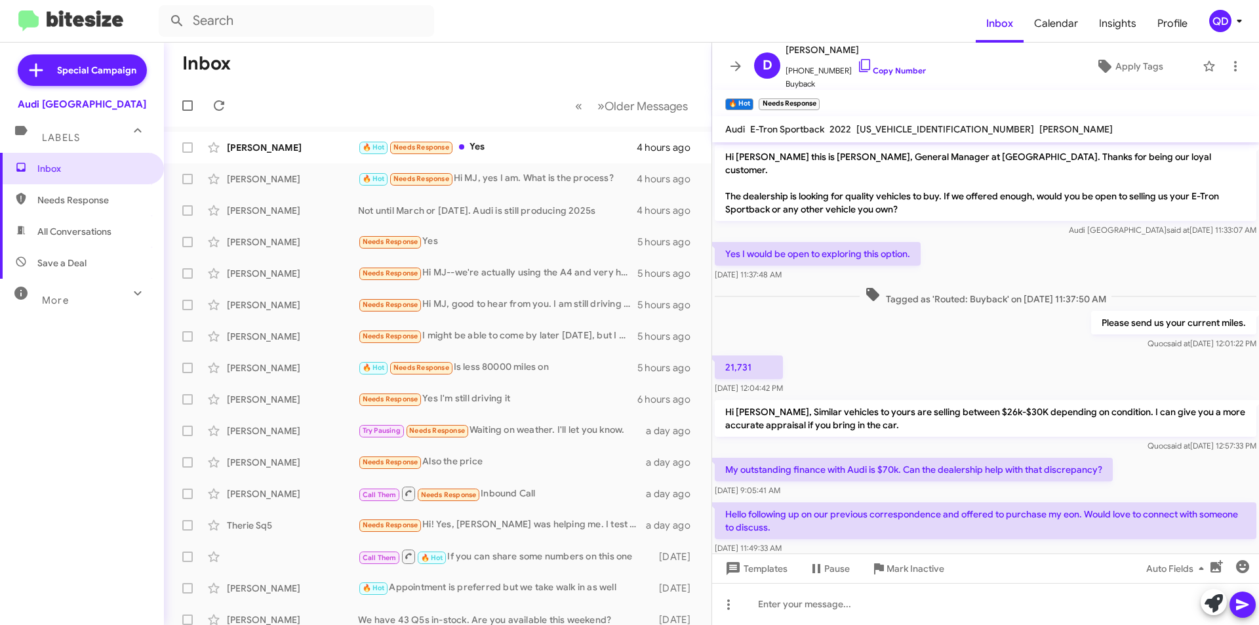  I want to click on small: 🔥 Hot, so click(739, 104).